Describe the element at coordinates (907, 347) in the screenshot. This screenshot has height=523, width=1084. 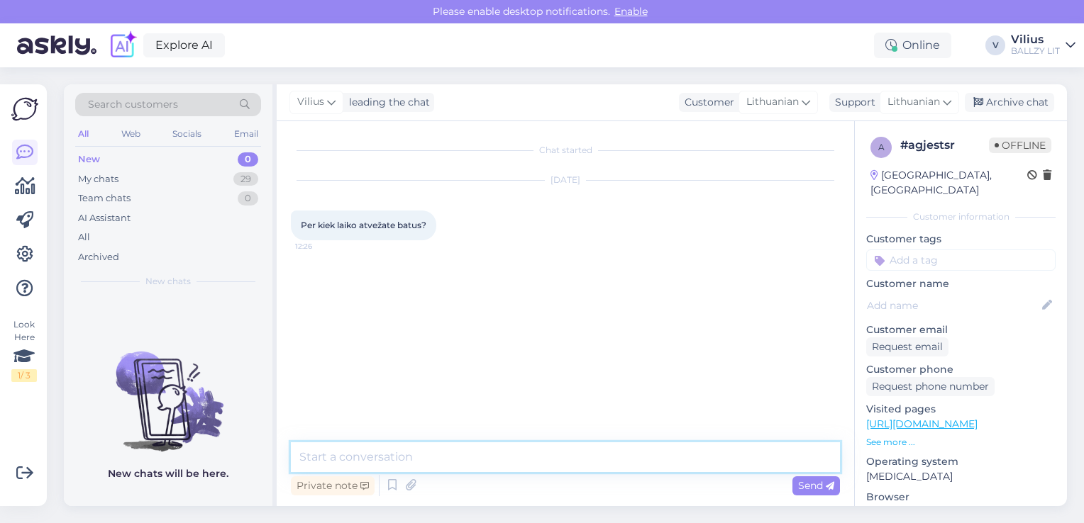
I see `div: Request email` at that location.